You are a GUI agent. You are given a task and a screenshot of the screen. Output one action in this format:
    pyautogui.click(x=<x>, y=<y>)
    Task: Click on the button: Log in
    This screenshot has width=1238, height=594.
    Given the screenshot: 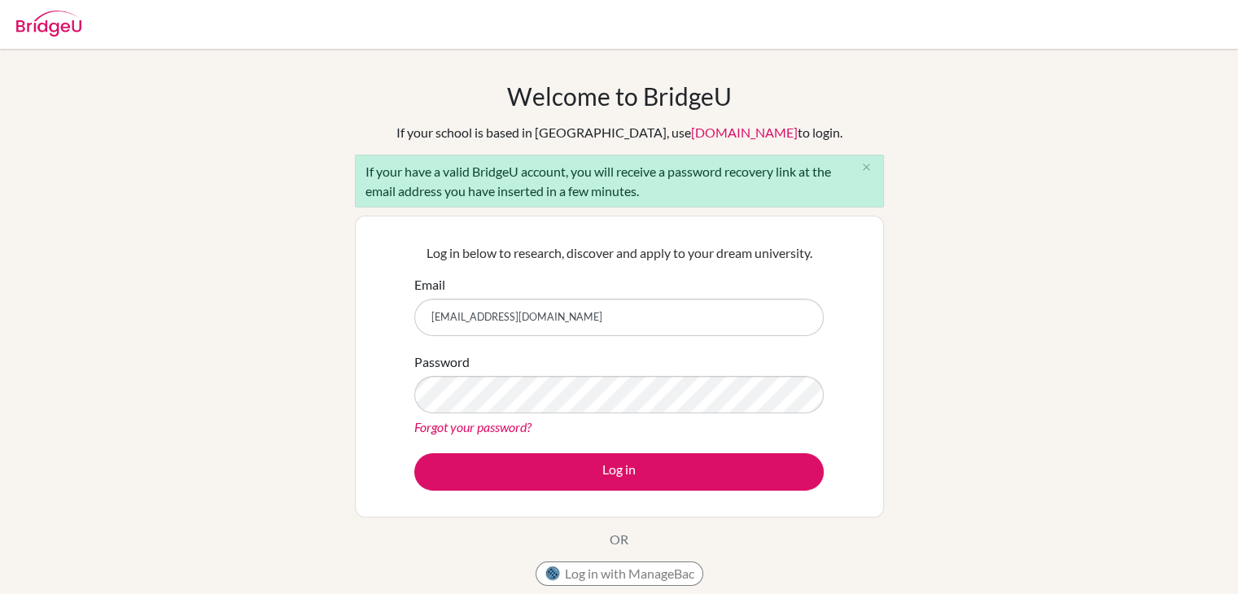 What is the action you would take?
    pyautogui.click(x=619, y=472)
    